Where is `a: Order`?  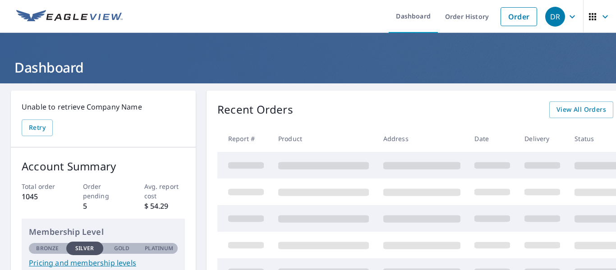 a: Order is located at coordinates (518, 17).